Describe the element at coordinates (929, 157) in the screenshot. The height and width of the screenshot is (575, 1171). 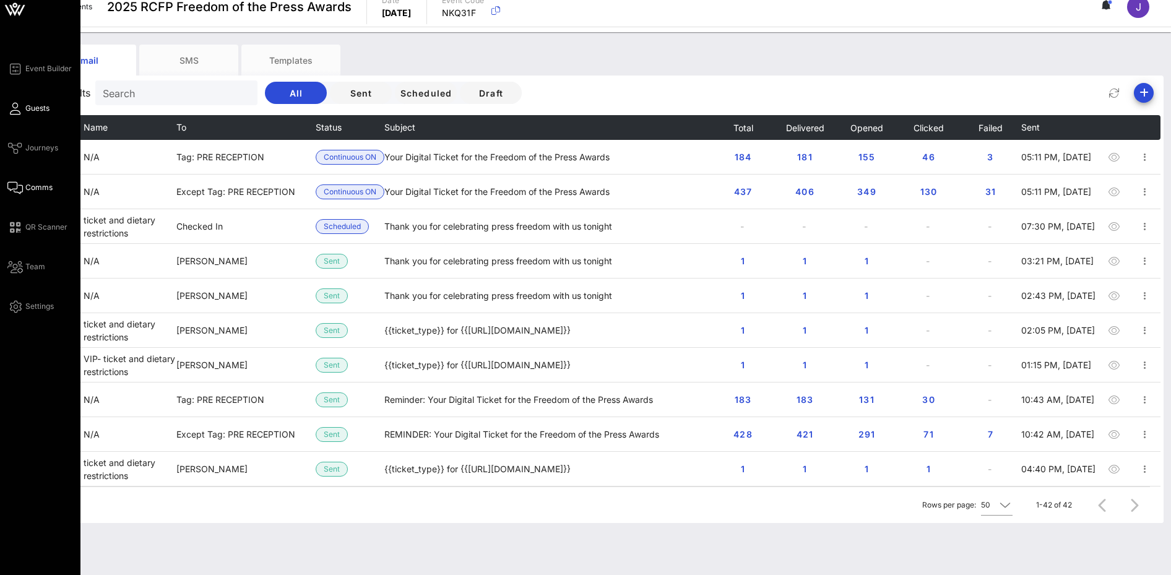
I see `span: 46` at that location.